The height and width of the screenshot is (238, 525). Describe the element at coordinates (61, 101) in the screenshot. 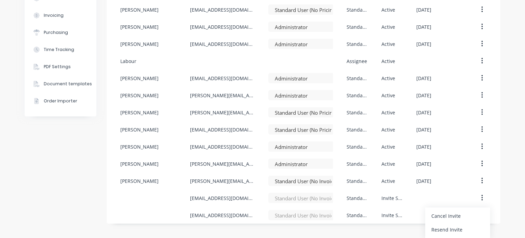

I see `div: Order Importer` at that location.